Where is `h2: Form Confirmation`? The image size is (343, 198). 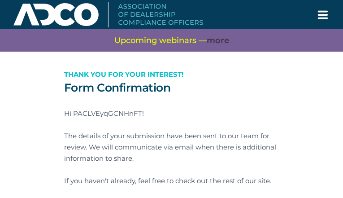 h2: Form Confirmation is located at coordinates (172, 87).